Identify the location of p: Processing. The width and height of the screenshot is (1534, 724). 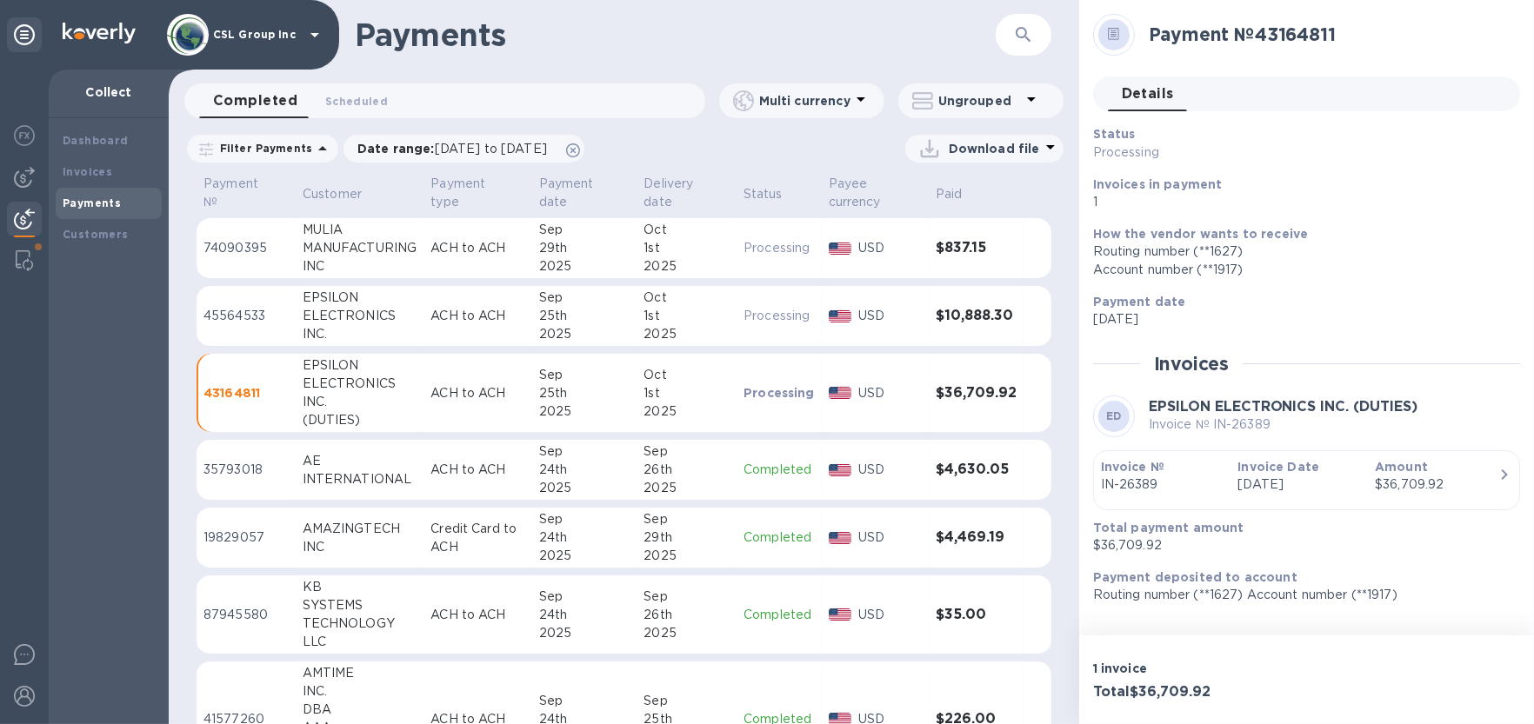
(779, 316).